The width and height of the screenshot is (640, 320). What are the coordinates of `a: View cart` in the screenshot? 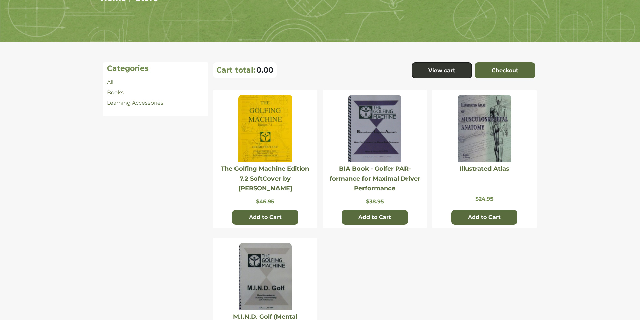 It's located at (442, 71).